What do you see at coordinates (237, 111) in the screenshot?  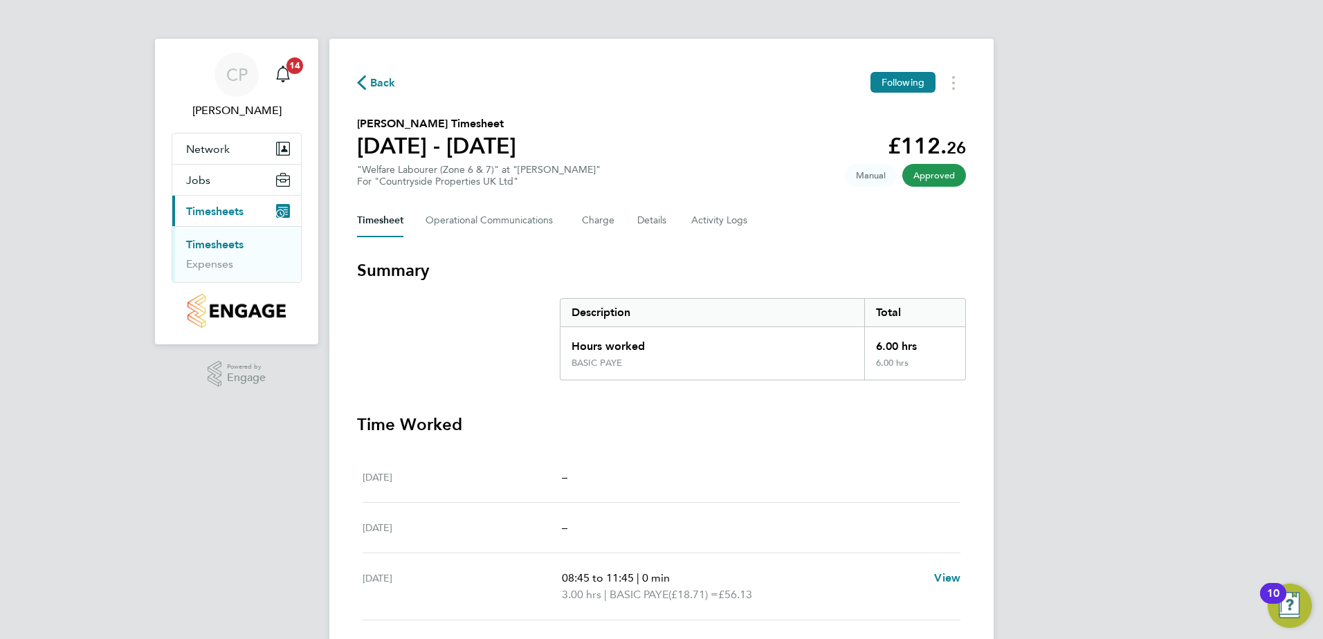 I see `span: Chris Parker` at bounding box center [237, 111].